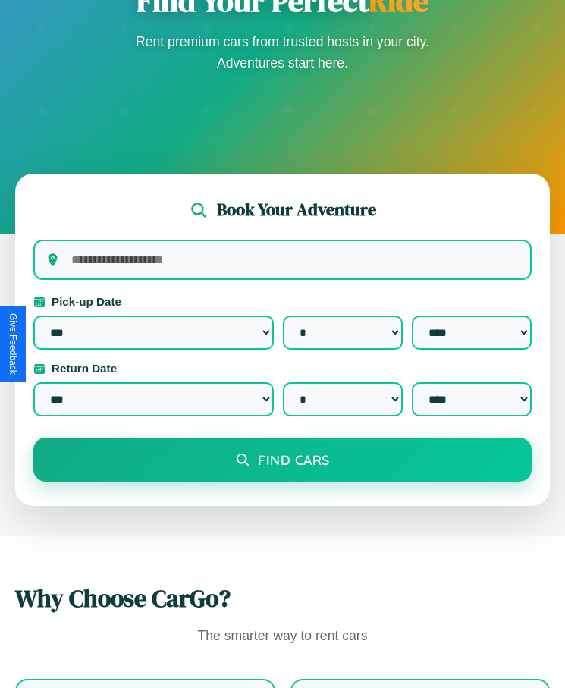 This screenshot has height=688, width=565. I want to click on label: Return Date, so click(282, 368).